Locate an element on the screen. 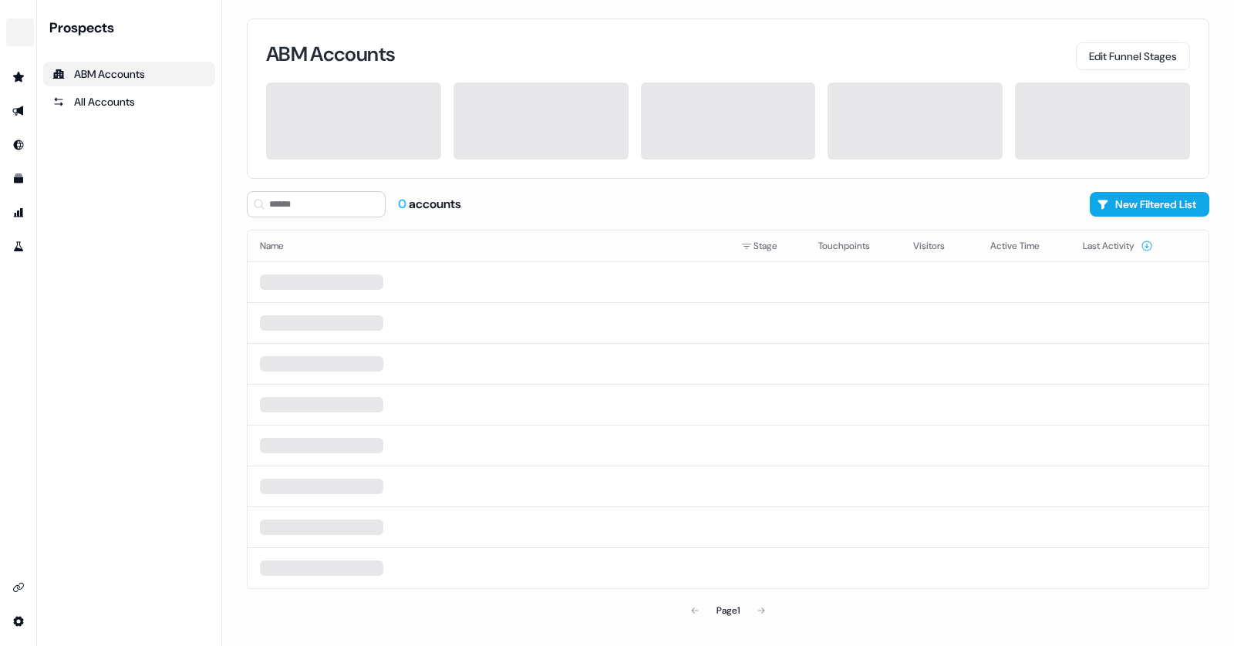  button: Touchpoints is located at coordinates (853, 246).